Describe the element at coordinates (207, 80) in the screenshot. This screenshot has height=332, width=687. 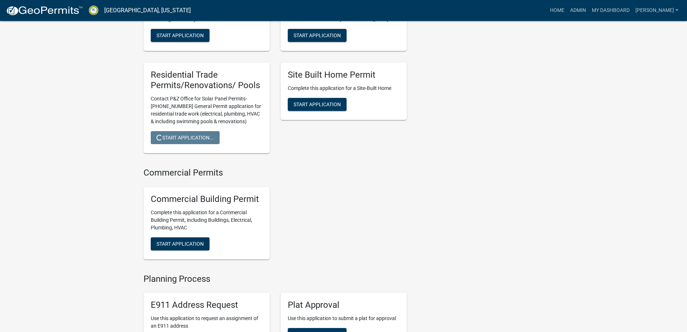
I see `h5: Residential Trade Permits/Renovations/ Pools` at that location.